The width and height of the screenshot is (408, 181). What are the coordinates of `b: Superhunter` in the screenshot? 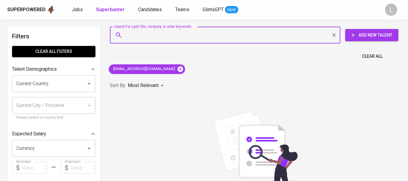 It's located at (110, 9).